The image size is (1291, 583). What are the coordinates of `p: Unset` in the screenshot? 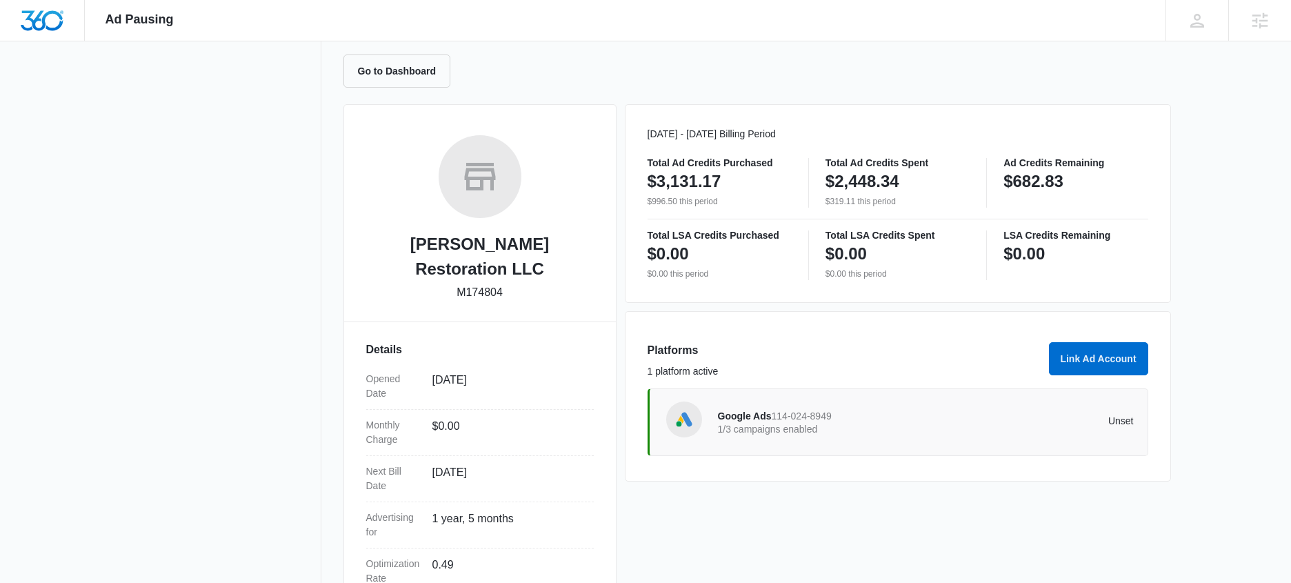 It's located at (1030, 421).